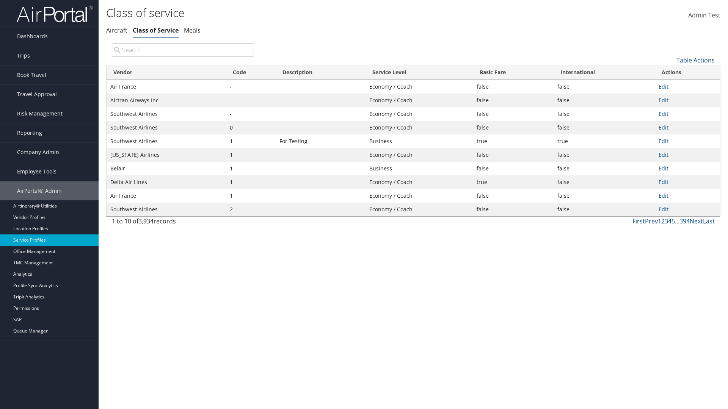  What do you see at coordinates (651, 221) in the screenshot?
I see `a: Prev` at bounding box center [651, 221].